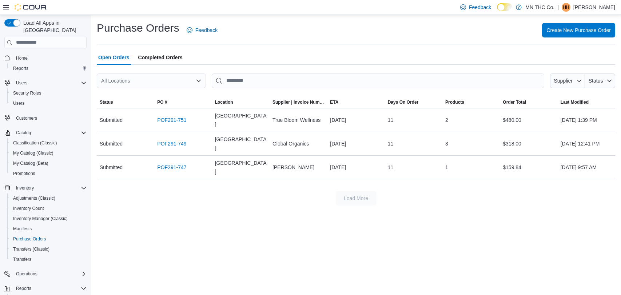 This screenshot has height=295, width=621. I want to click on a: Transfers, so click(22, 259).